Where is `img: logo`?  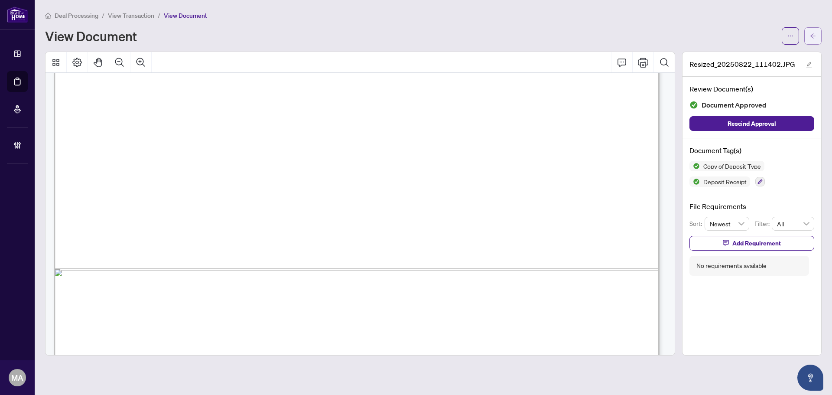
img: logo is located at coordinates (17, 14).